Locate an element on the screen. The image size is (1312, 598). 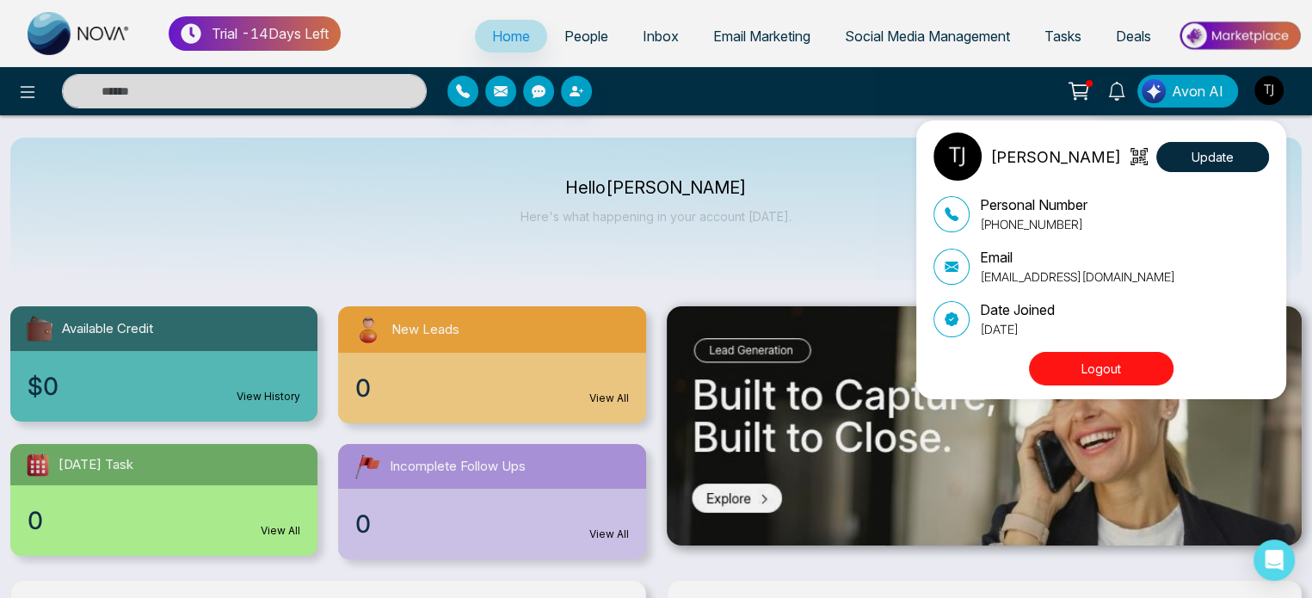
button: Logout is located at coordinates (1101, 368).